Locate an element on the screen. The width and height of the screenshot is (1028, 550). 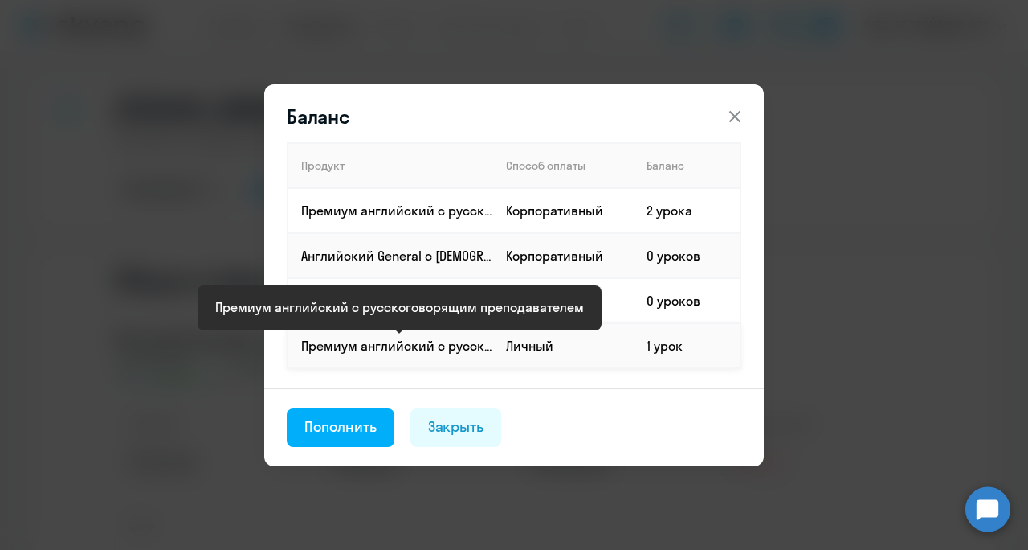
td: 1 урок is located at coordinates (687, 345).